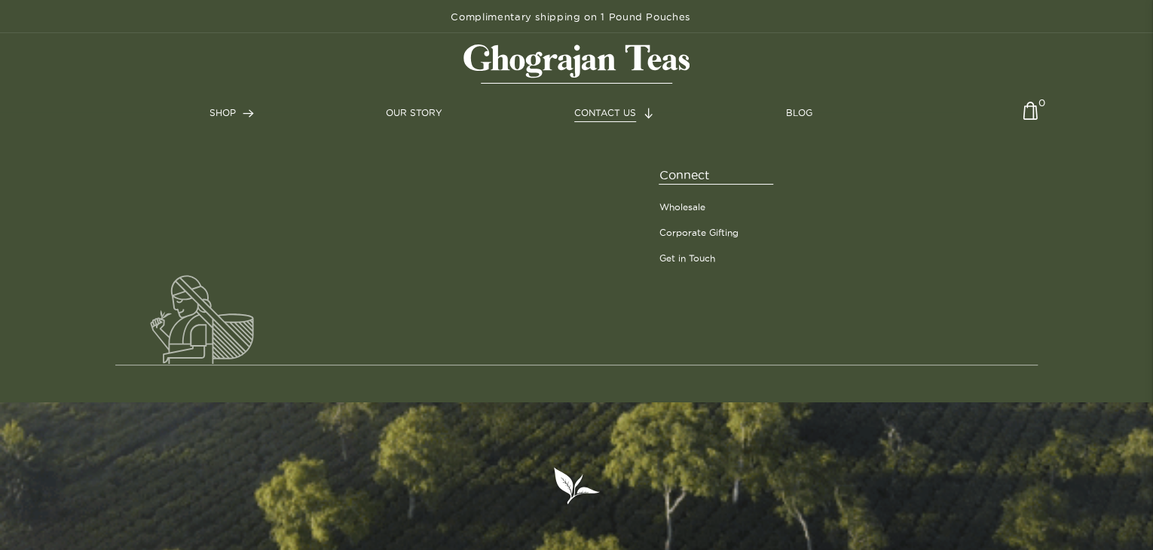 This screenshot has width=1153, height=550. Describe the element at coordinates (576, 485) in the screenshot. I see `img: logo-leaf.svg` at that location.